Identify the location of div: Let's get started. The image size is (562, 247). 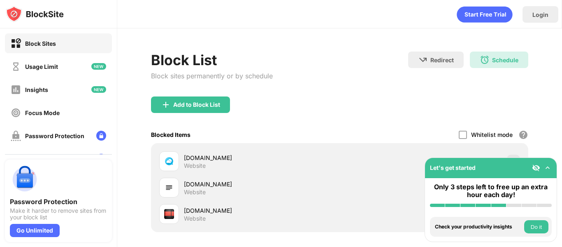
(453, 167).